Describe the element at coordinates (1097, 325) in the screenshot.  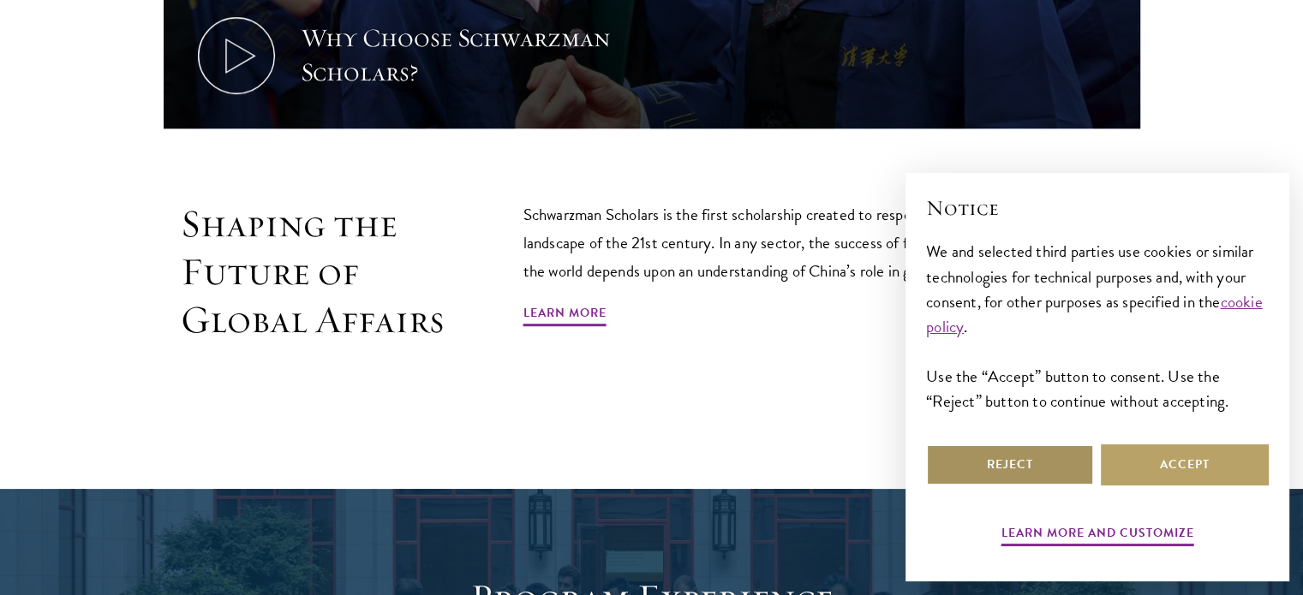
I see `div: We and selected third parties use cookies or similar technologies for technical purposes and, wit...` at that location.